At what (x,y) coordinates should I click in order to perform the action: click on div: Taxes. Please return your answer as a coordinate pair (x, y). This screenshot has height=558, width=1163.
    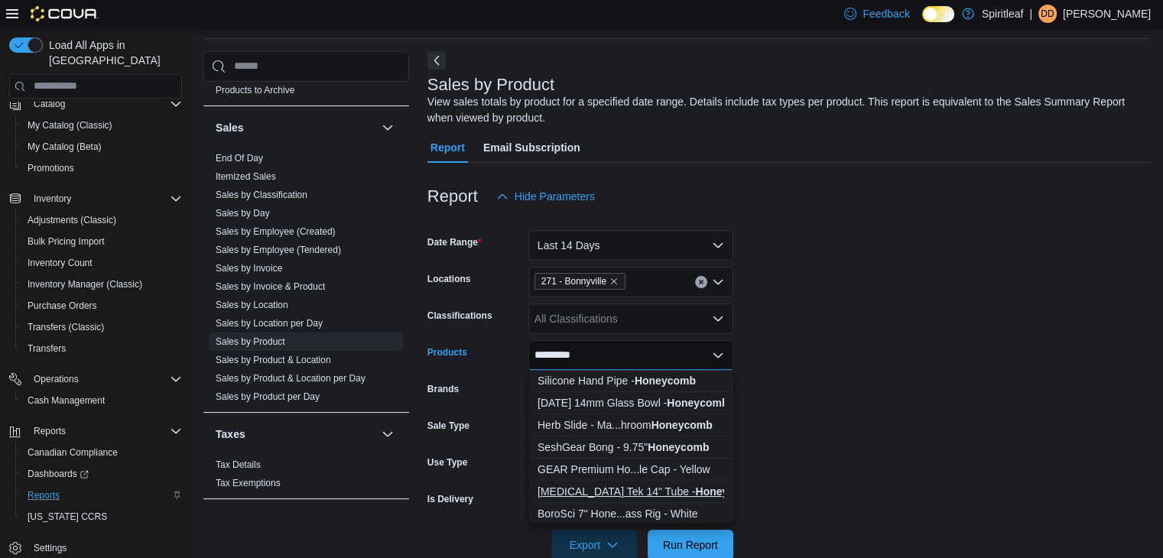
    Looking at the image, I should click on (306, 477).